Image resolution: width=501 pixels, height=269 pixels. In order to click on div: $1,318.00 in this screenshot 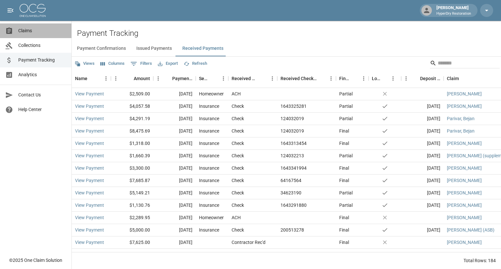, I will do `click(132, 144)`.